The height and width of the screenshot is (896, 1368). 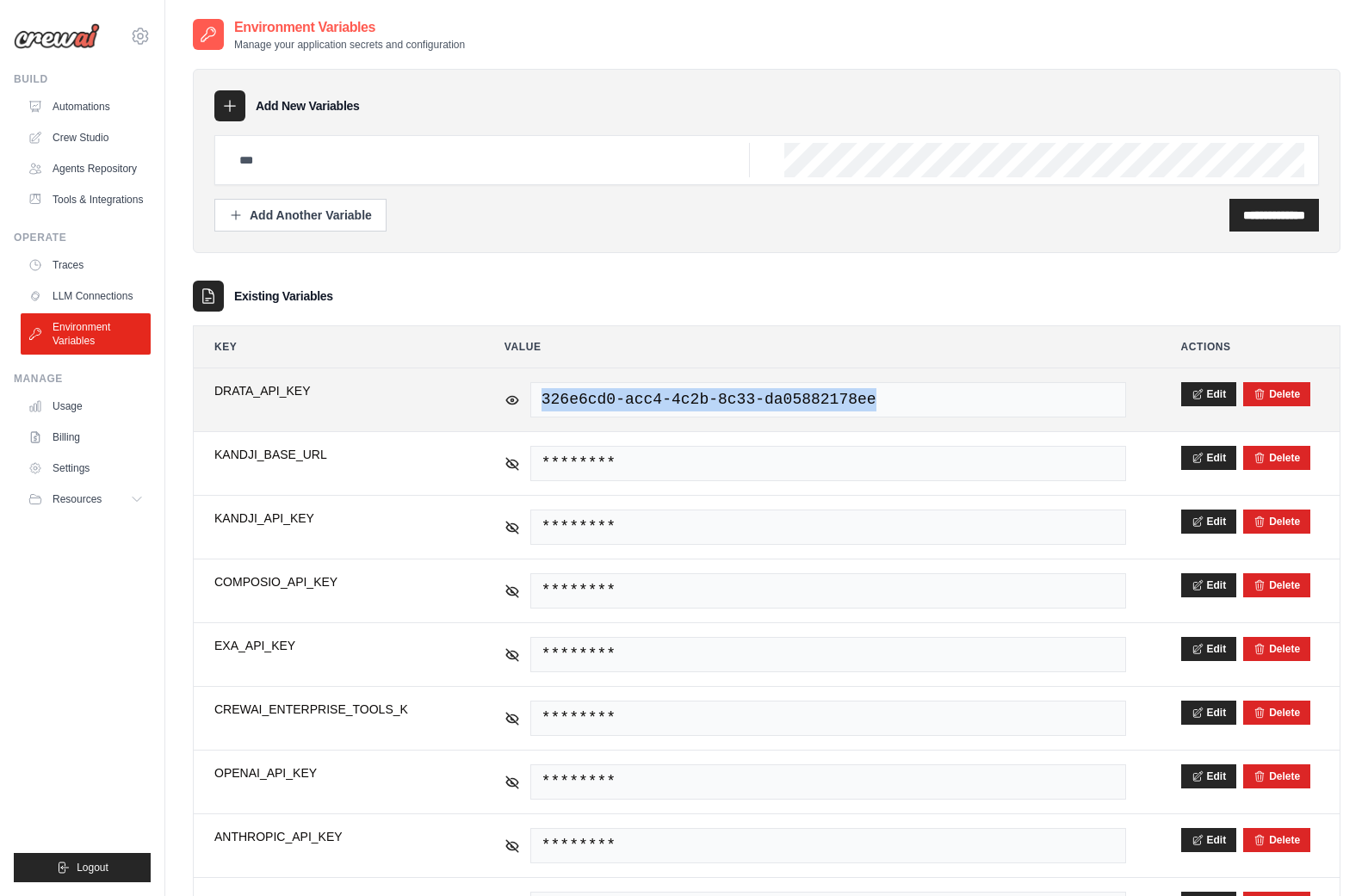 What do you see at coordinates (85, 296) in the screenshot?
I see `a: LLM Connections` at bounding box center [85, 296].